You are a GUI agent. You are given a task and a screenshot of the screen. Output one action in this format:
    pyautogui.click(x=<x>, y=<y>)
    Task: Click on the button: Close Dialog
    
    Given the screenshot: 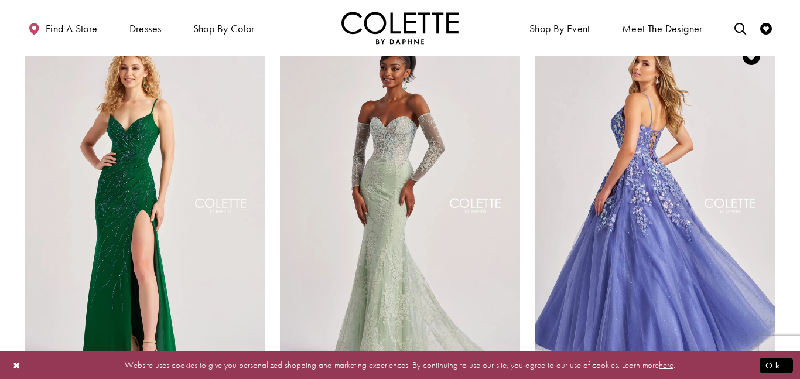 What is the action you would take?
    pyautogui.click(x=17, y=365)
    